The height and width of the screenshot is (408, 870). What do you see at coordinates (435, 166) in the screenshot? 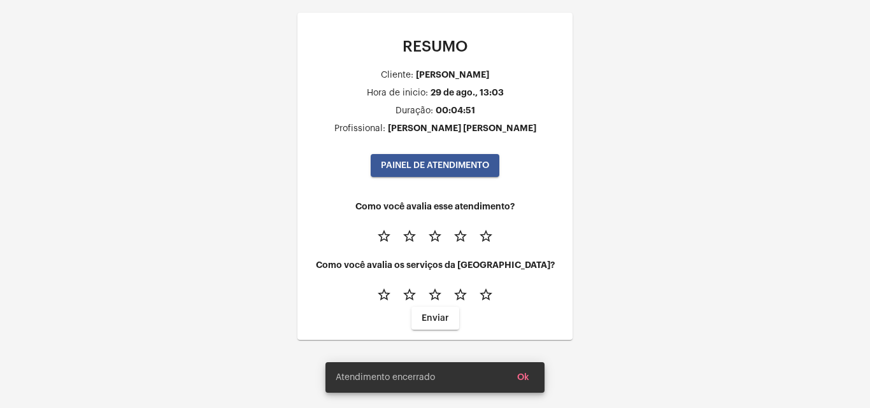
I see `button: PAINEL DE ATENDIMENTO` at bounding box center [435, 166].